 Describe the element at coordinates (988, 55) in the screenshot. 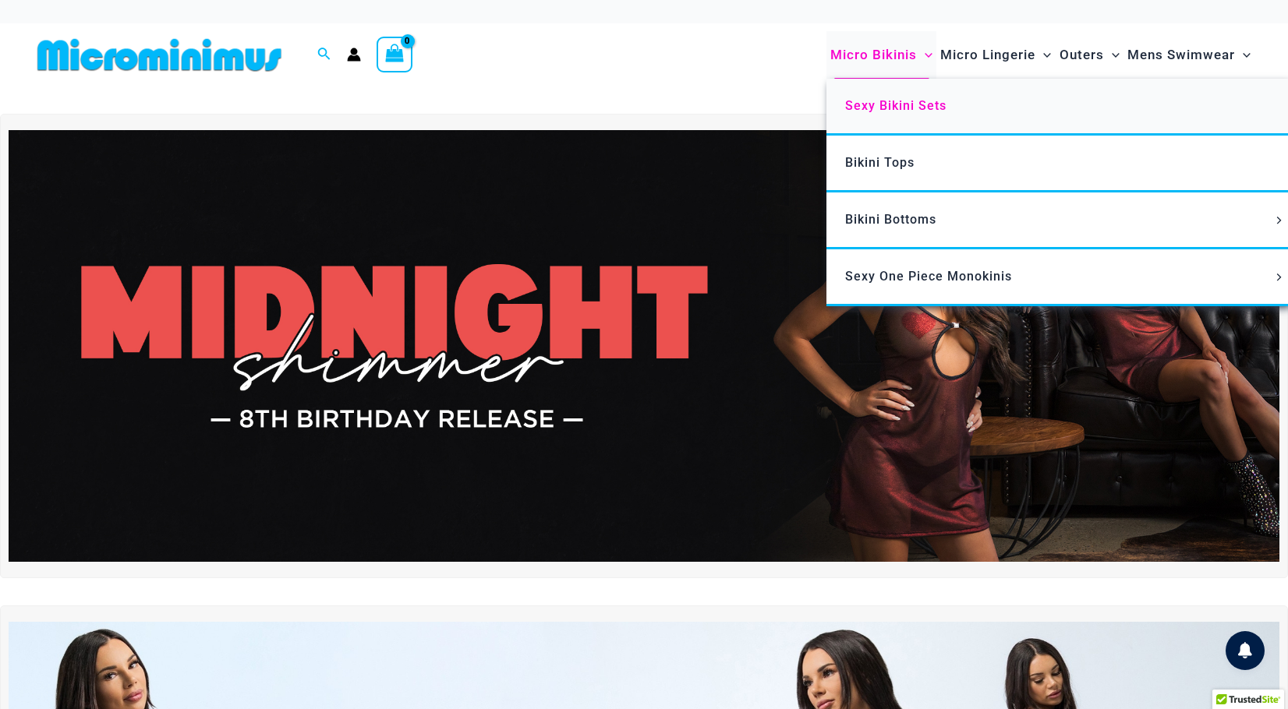

I see `span: Micro Lingerie` at that location.